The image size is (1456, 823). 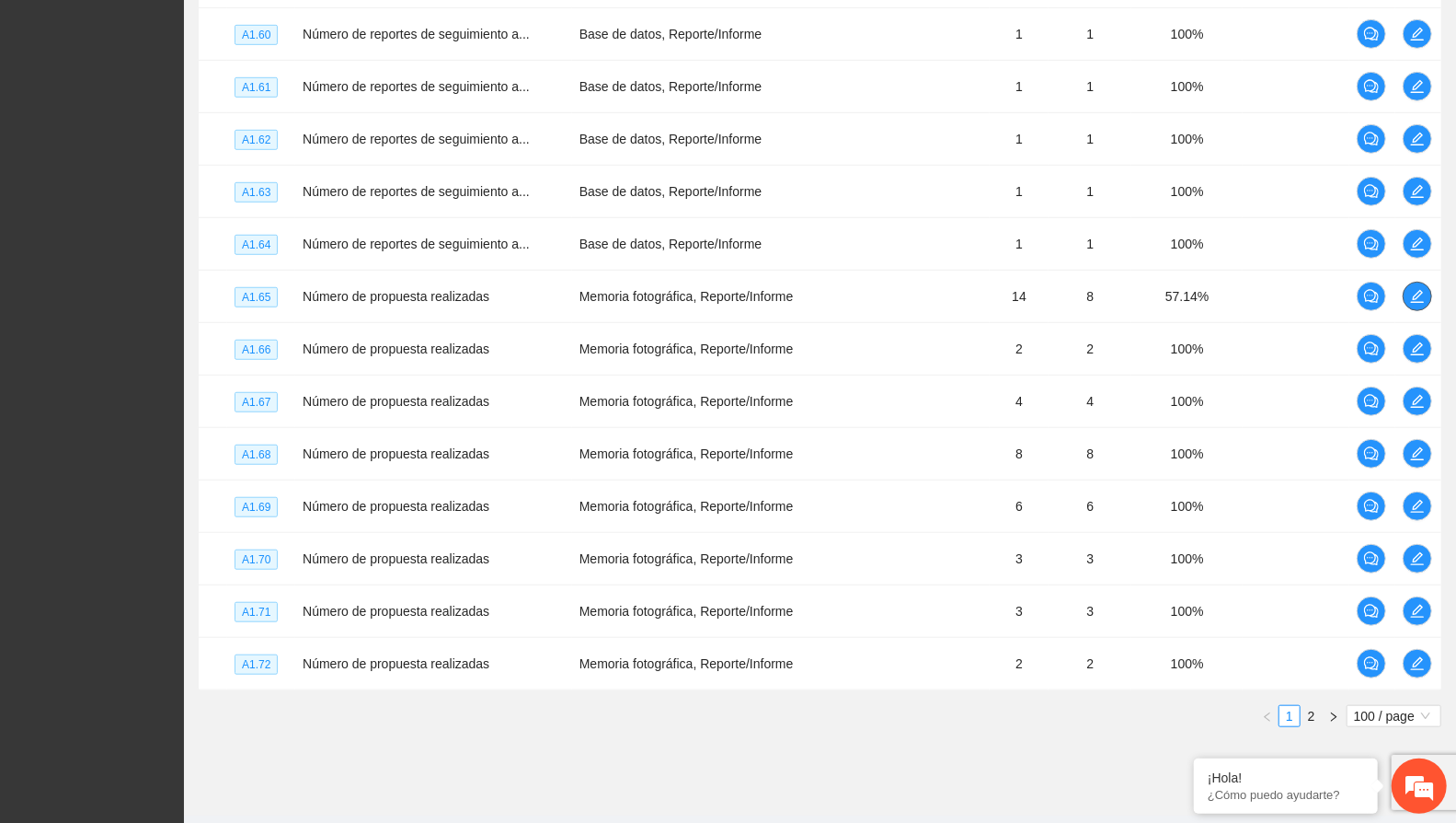 What do you see at coordinates (1394, 716) in the screenshot?
I see `div: Page Size` at bounding box center [1394, 716].